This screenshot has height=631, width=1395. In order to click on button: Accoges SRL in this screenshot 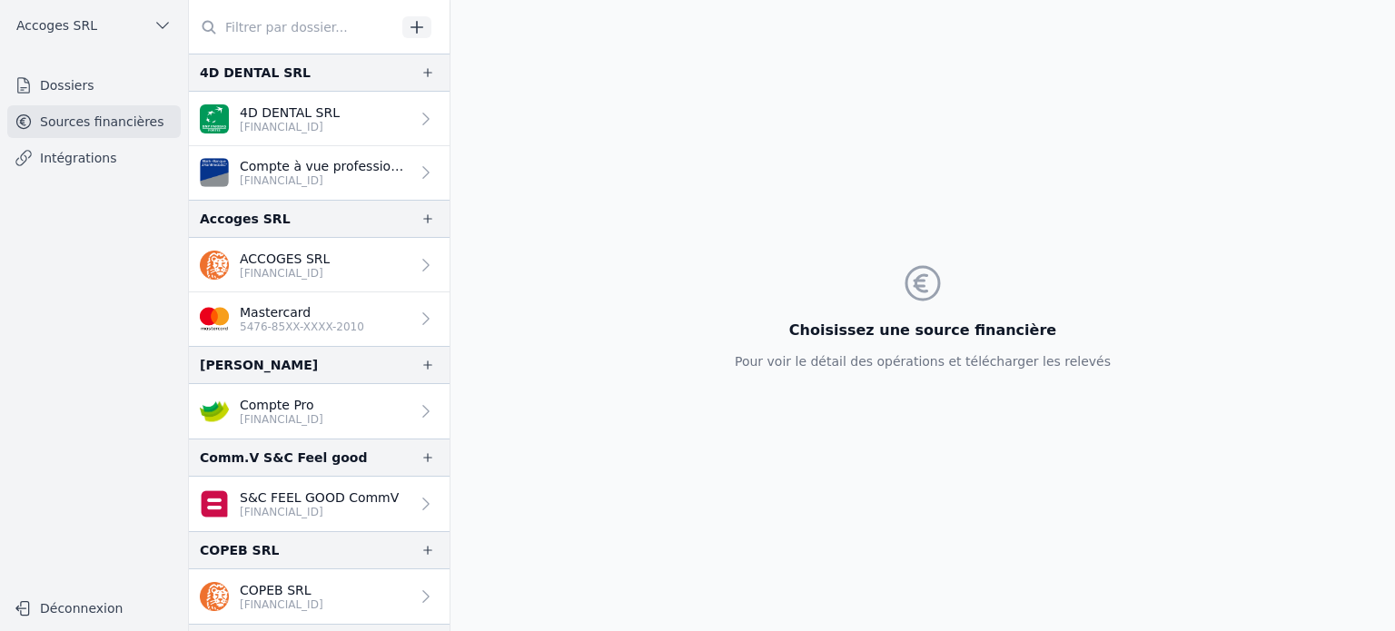, I will do `click(94, 25)`.